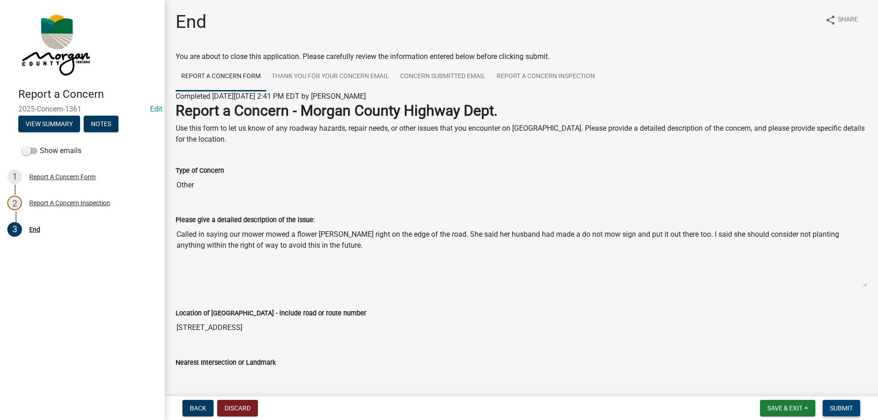  What do you see at coordinates (330, 77) in the screenshot?
I see `a: Thank You for Your Concern Email` at bounding box center [330, 77].